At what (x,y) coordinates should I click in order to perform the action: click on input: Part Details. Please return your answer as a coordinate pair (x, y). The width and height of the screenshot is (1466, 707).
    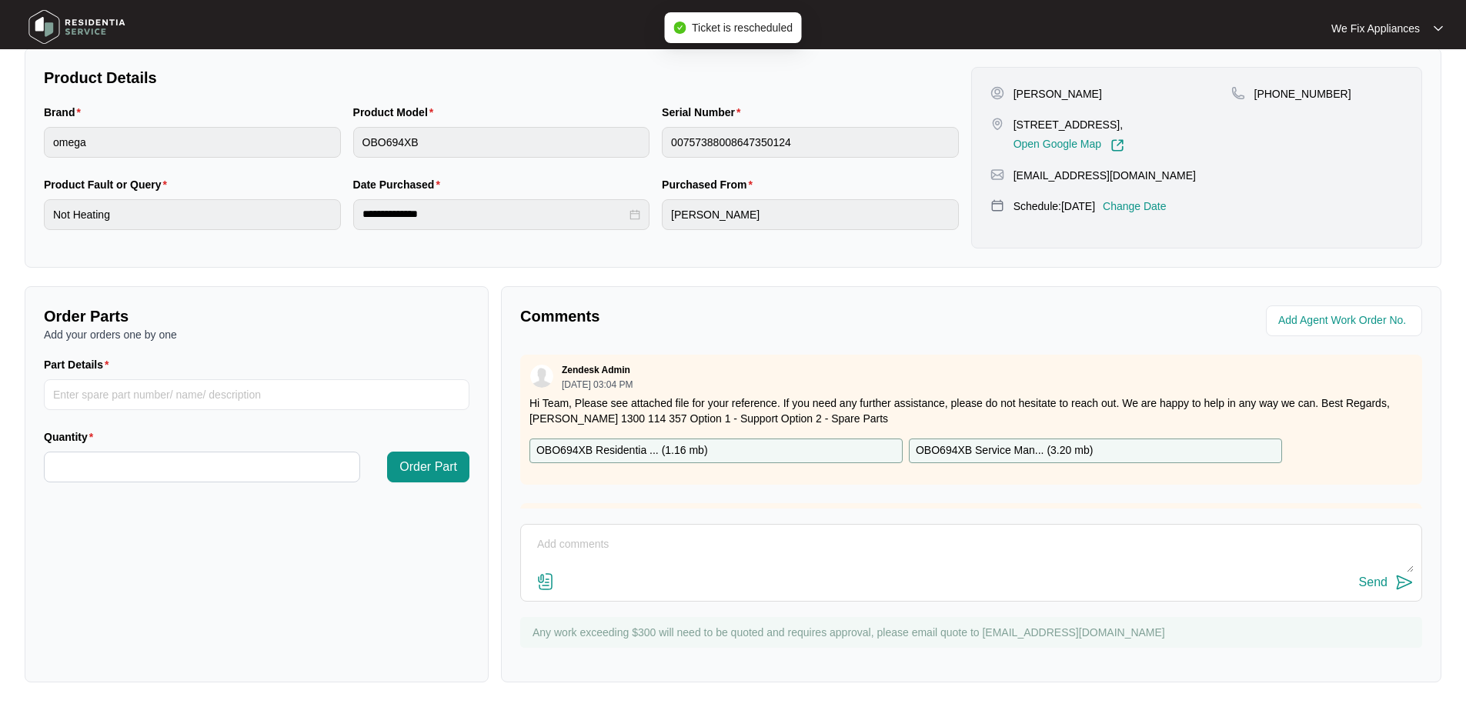
    Looking at the image, I should click on (256, 395).